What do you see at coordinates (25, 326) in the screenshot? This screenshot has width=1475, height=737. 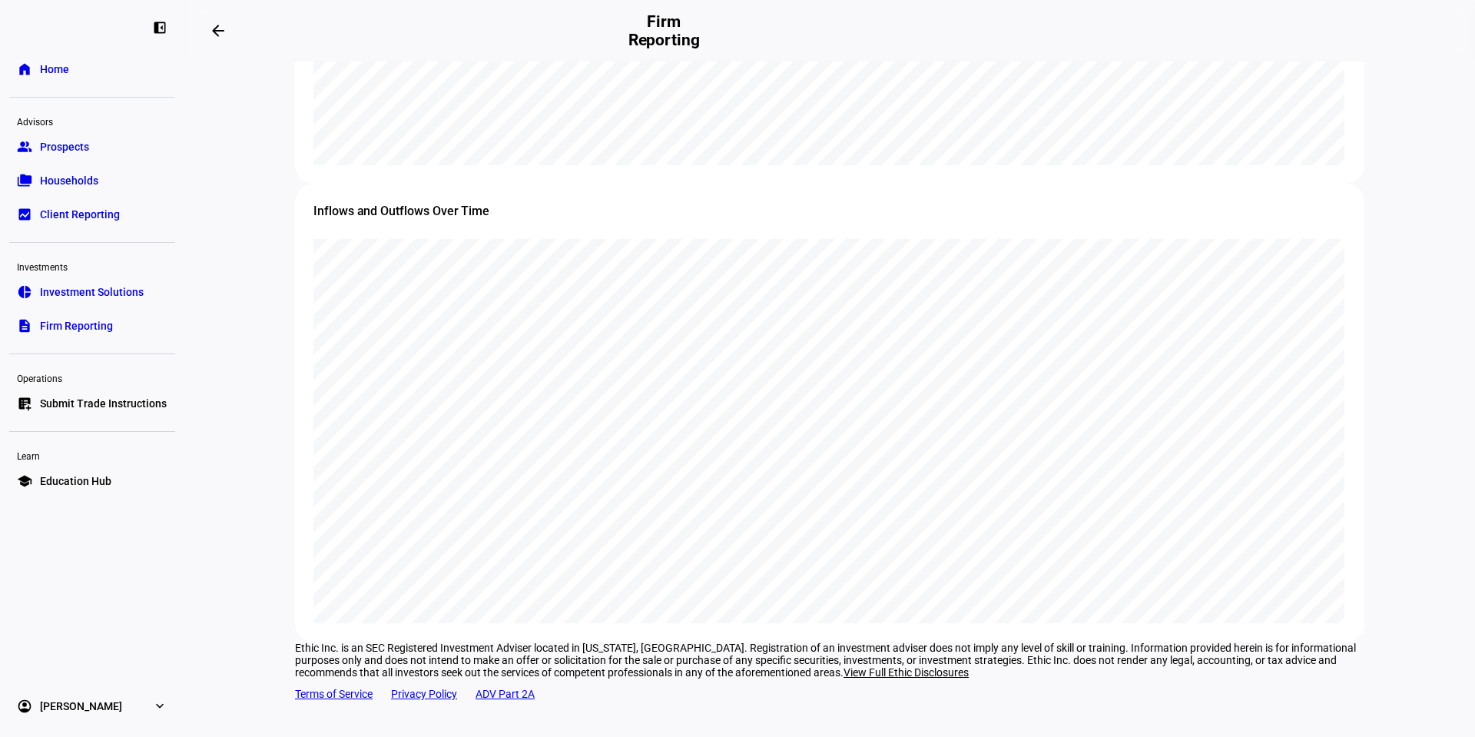 I see `eth-mat-symbol: description` at bounding box center [25, 326].